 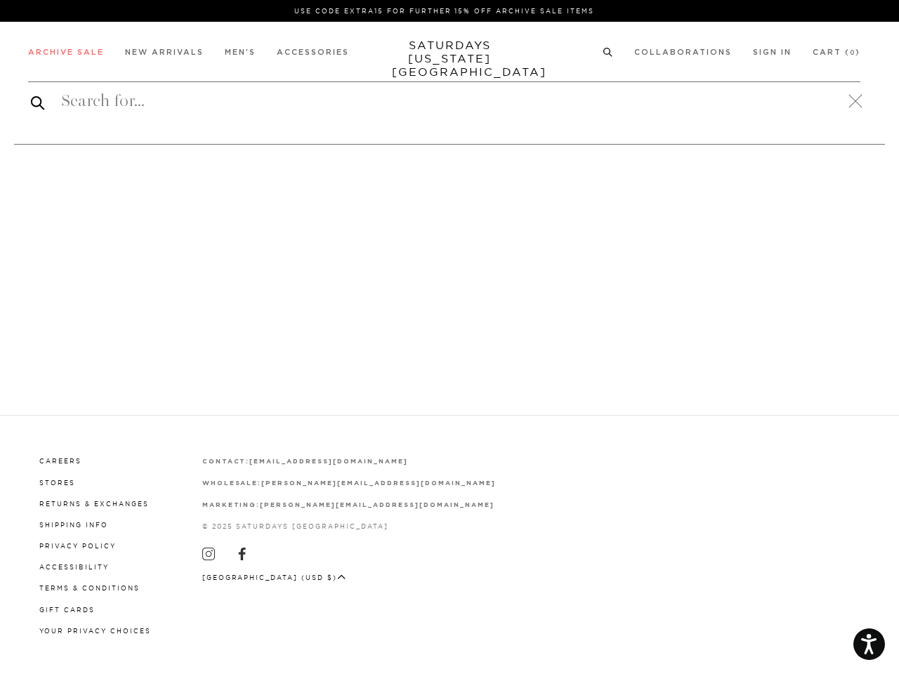 What do you see at coordinates (232, 483) in the screenshot?
I see `strong: wholesale:` at bounding box center [232, 483].